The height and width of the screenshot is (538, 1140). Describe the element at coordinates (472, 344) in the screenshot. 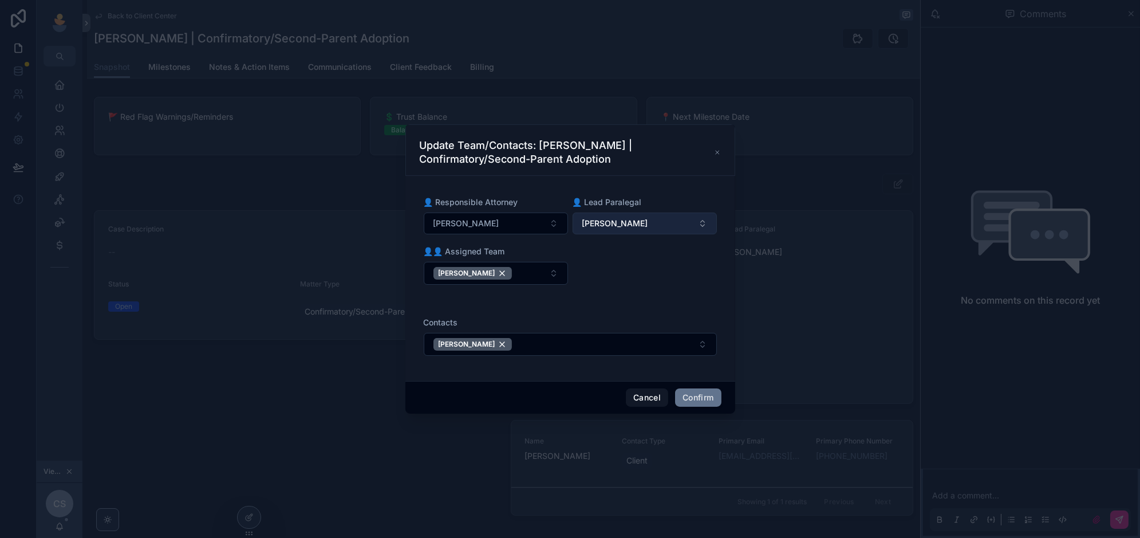

I see `button: Unselect 51009` at that location.